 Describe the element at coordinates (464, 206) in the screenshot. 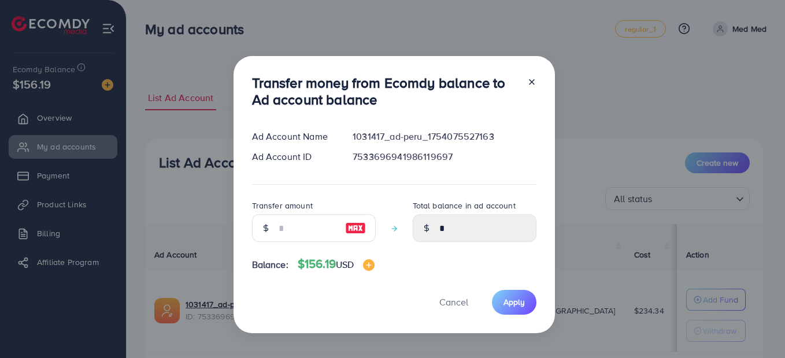

I see `label: Total balance in ad account` at that location.